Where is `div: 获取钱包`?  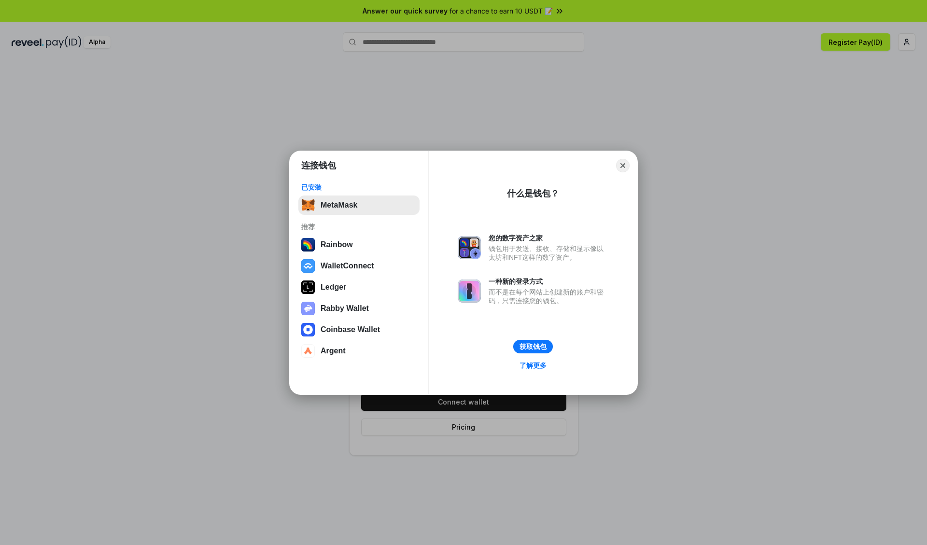
div: 获取钱包 is located at coordinates (533, 346).